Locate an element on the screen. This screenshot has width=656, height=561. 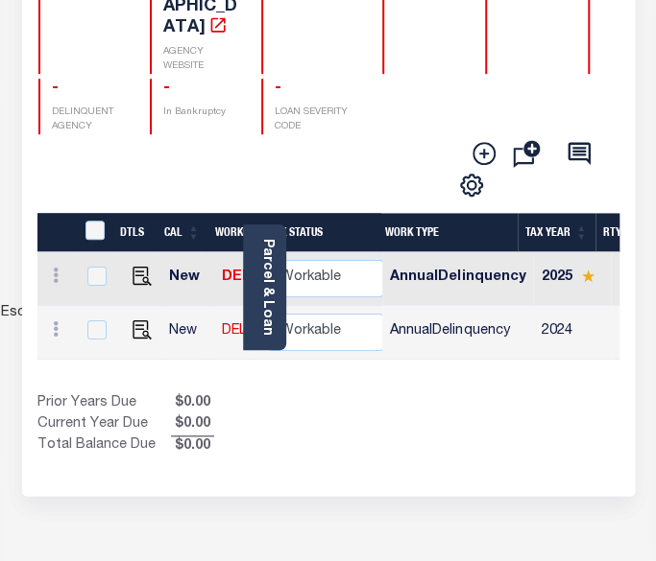
td: 2025 is located at coordinates (571, 279).